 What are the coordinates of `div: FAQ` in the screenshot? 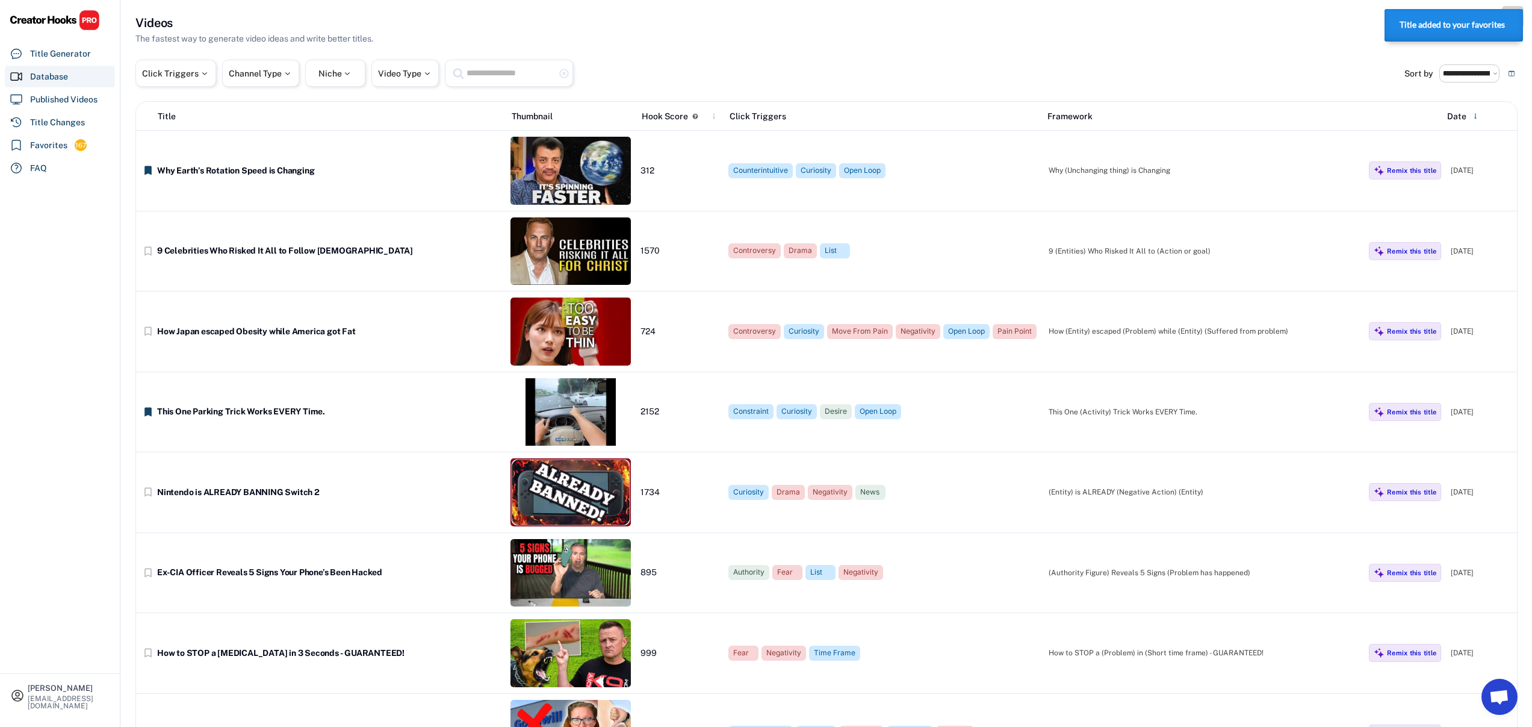 It's located at (39, 168).